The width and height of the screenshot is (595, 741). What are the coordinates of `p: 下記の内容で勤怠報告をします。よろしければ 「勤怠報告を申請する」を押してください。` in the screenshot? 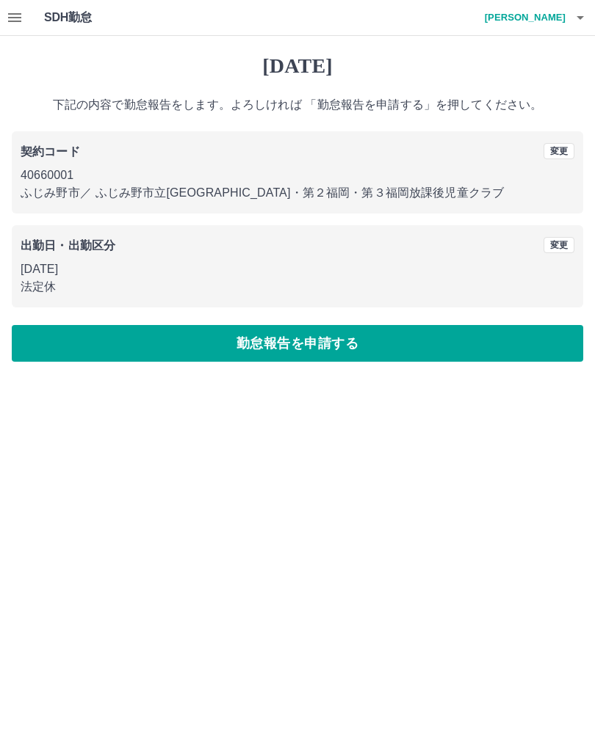 It's located at (297, 105).